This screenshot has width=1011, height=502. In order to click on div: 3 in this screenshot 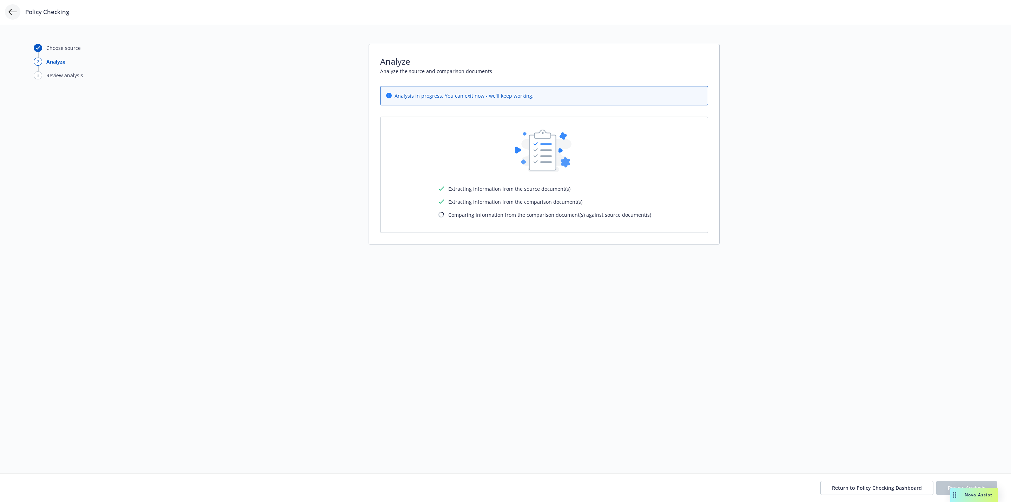, I will do `click(38, 75)`.